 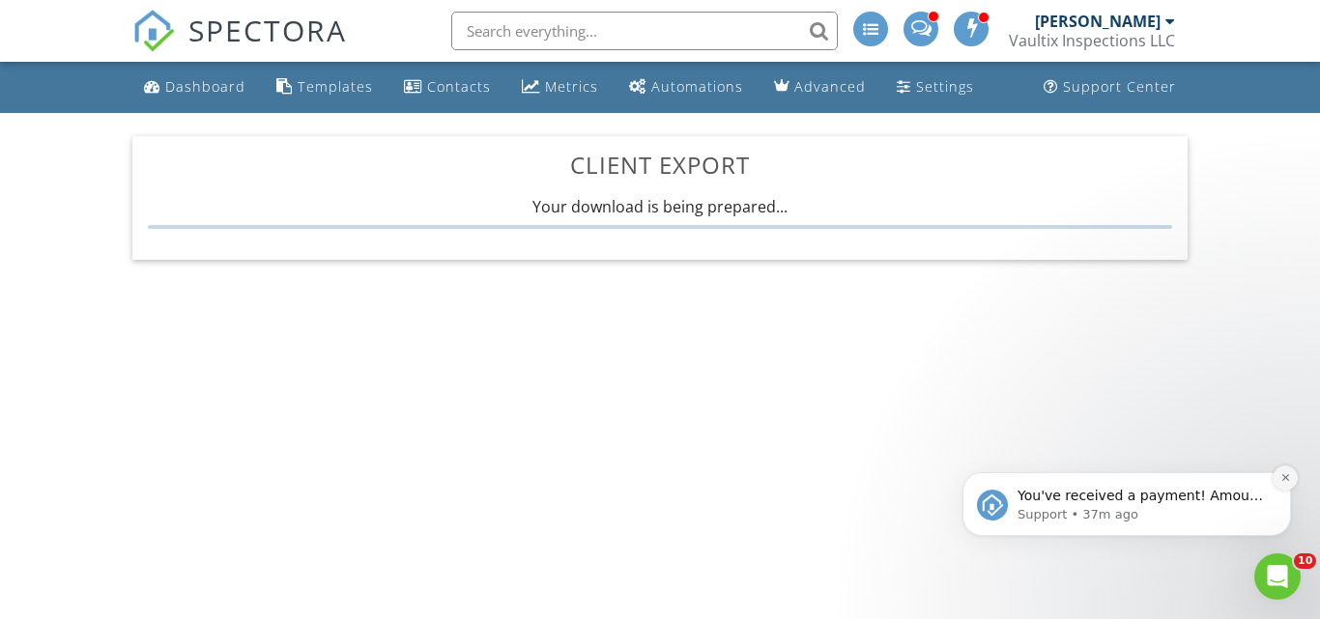 I want to click on button: Dismiss notification, so click(x=352, y=128).